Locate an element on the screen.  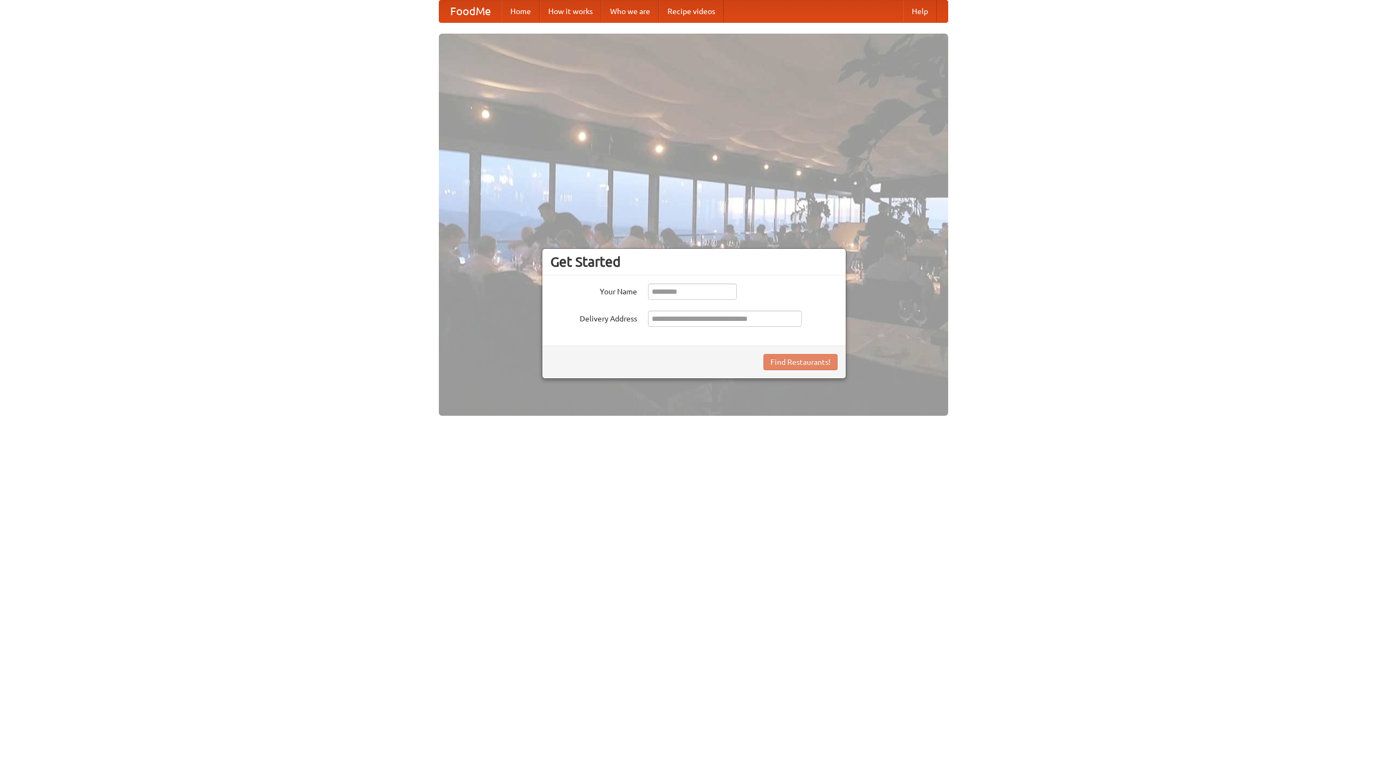
a: Home is located at coordinates (521, 11).